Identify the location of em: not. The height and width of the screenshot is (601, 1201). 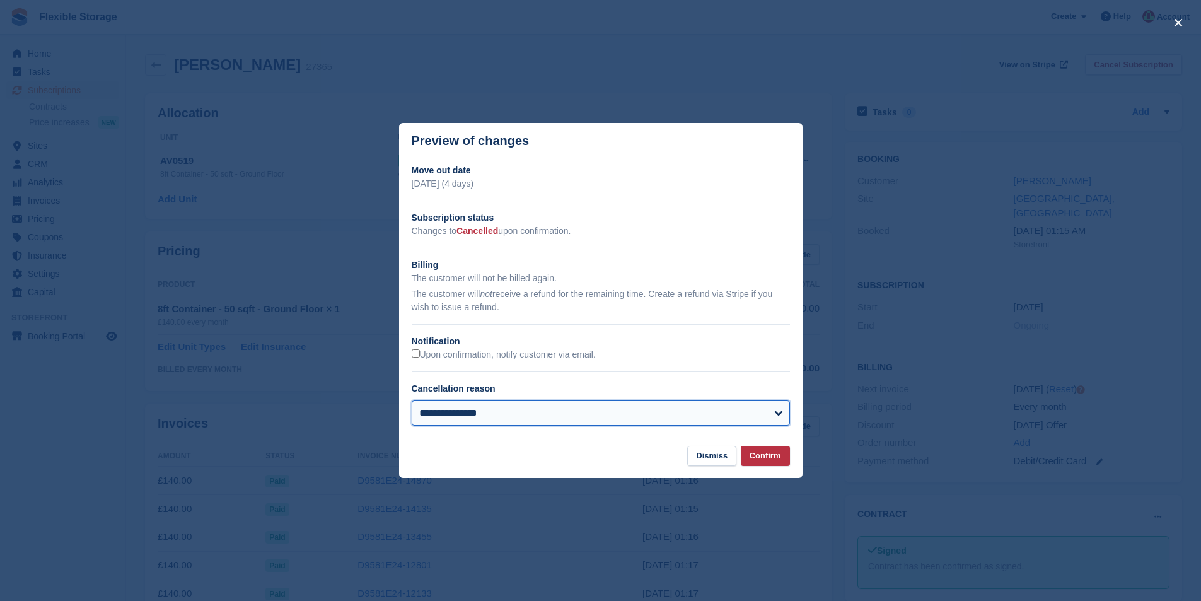
(485, 294).